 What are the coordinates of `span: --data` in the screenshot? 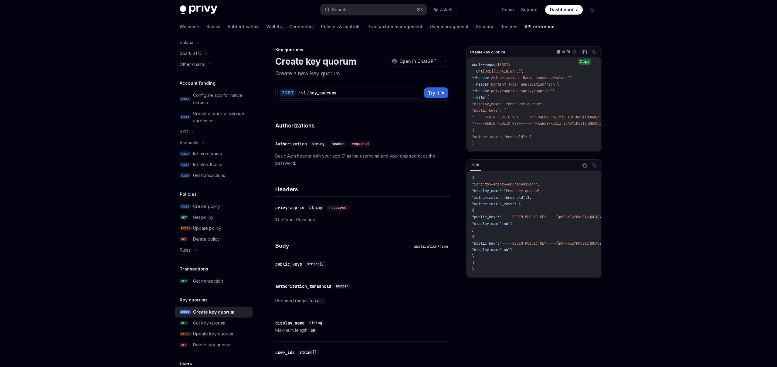 It's located at (479, 97).